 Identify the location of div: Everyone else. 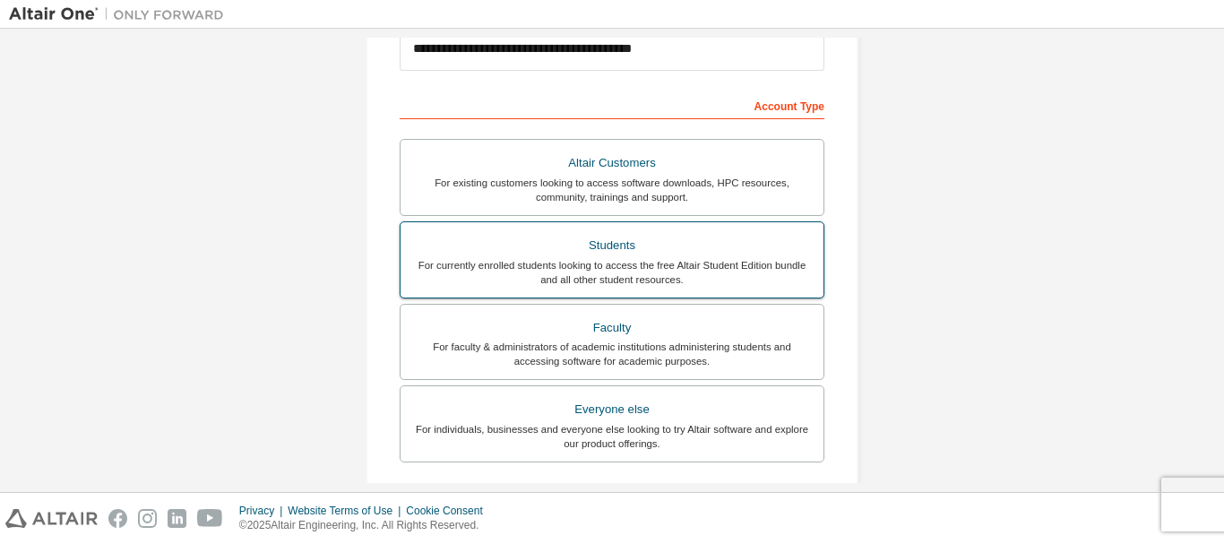
(612, 410).